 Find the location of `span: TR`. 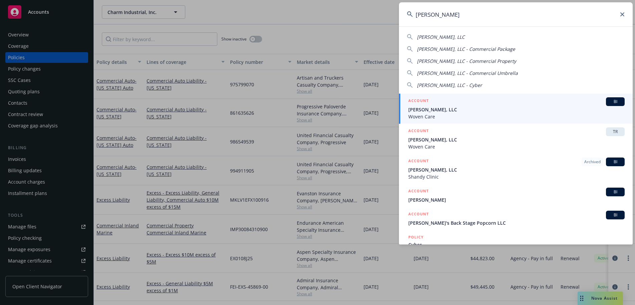

span: TR is located at coordinates (616, 132).